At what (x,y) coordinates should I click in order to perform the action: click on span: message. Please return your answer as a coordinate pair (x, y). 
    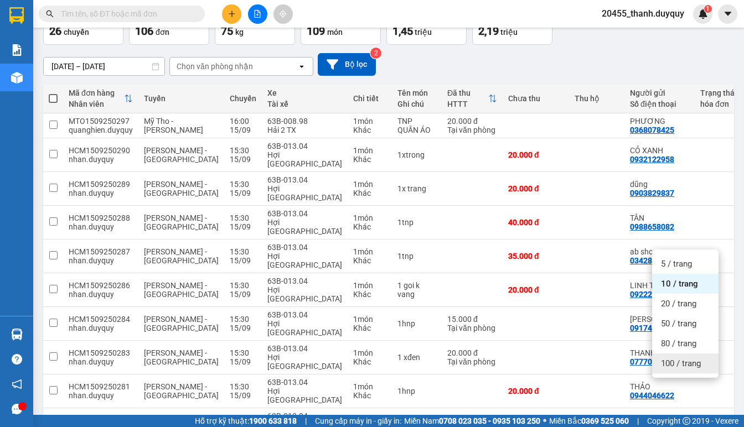
    Looking at the image, I should click on (17, 409).